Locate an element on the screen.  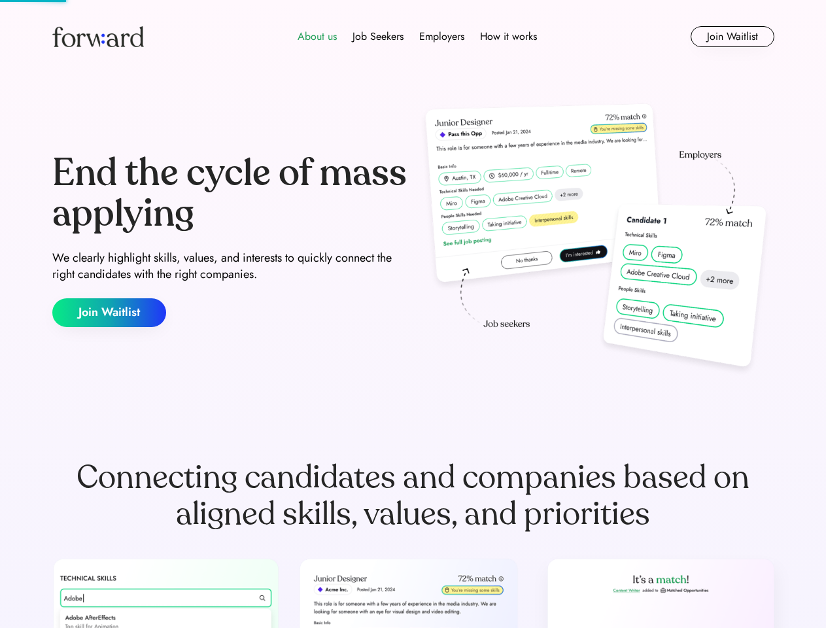
div: Job Seekers is located at coordinates (378, 37).